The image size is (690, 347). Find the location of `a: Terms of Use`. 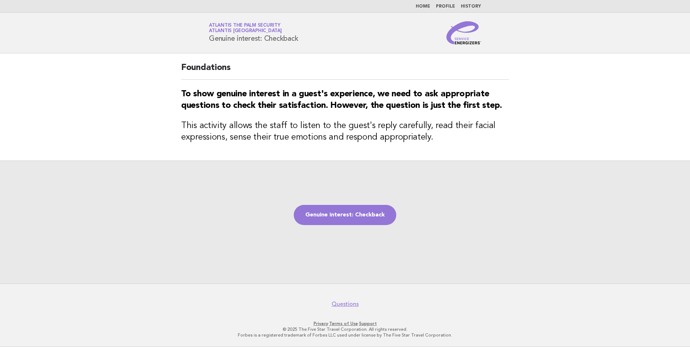

a: Terms of Use is located at coordinates (343, 324).